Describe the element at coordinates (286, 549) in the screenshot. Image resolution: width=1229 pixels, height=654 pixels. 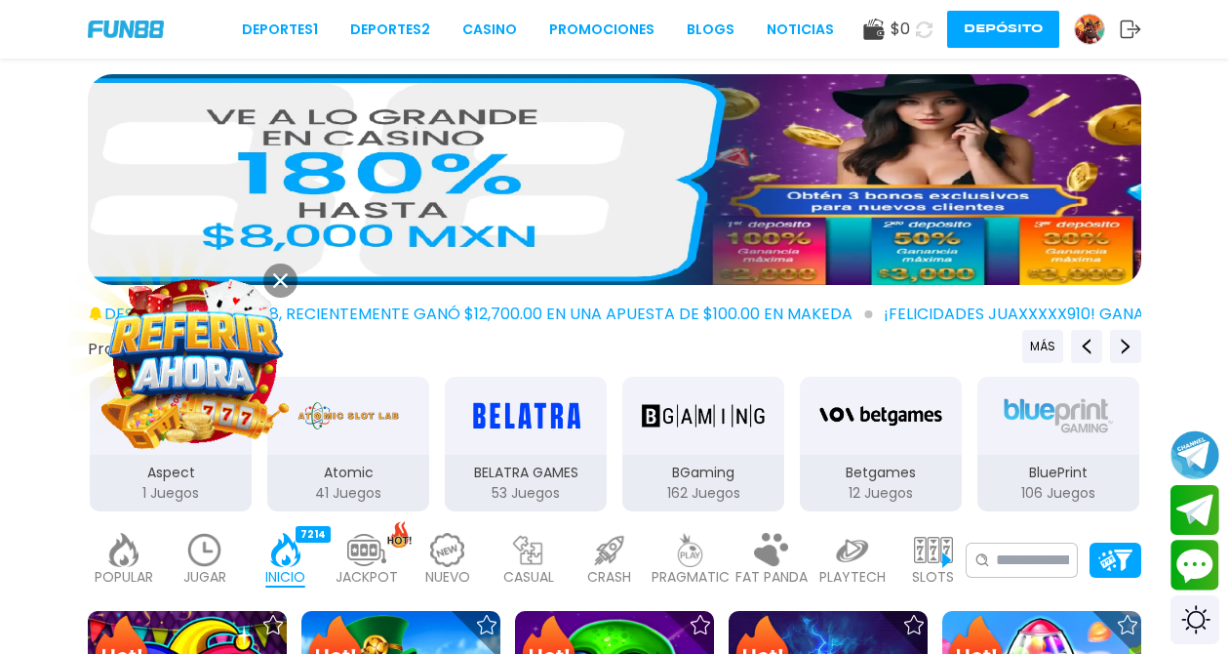
I see `img: home_active.webp` at that location.